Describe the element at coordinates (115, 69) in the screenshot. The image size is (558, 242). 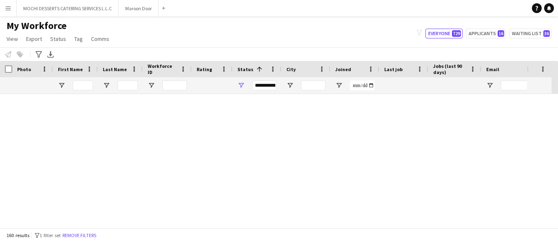
I see `span: Last Name` at that location.